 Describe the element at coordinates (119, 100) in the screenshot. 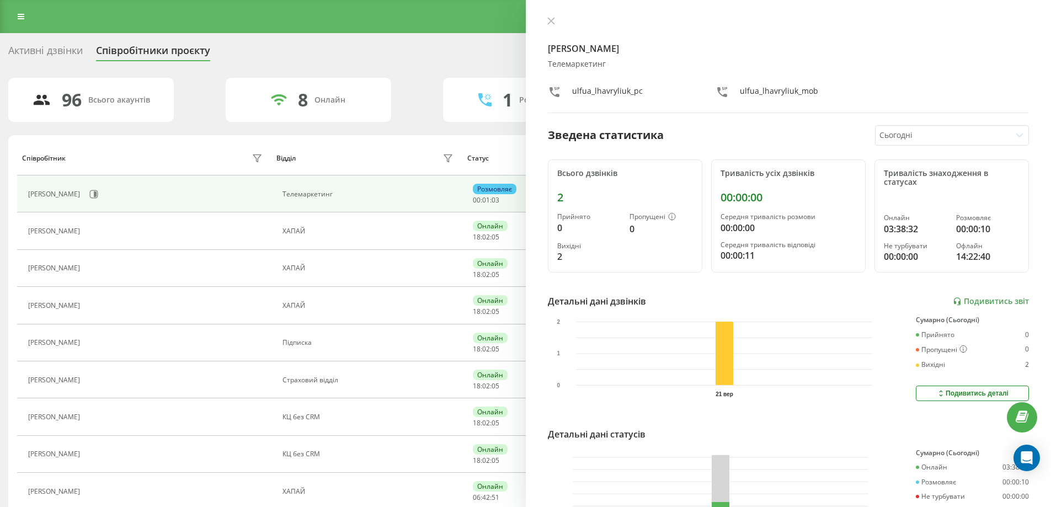

I see `div: Всього акаунтів` at that location.